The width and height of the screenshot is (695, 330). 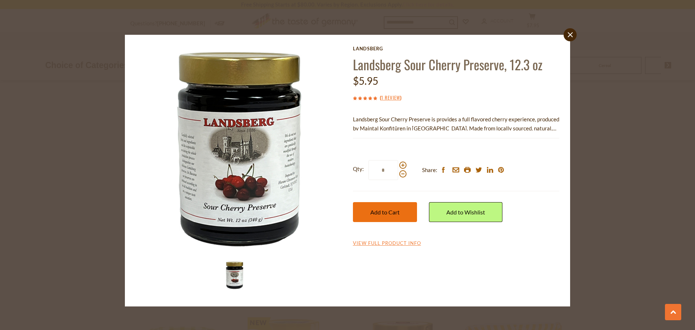 What do you see at coordinates (383, 170) in the screenshot?
I see `input: Qty:` at bounding box center [383, 170].